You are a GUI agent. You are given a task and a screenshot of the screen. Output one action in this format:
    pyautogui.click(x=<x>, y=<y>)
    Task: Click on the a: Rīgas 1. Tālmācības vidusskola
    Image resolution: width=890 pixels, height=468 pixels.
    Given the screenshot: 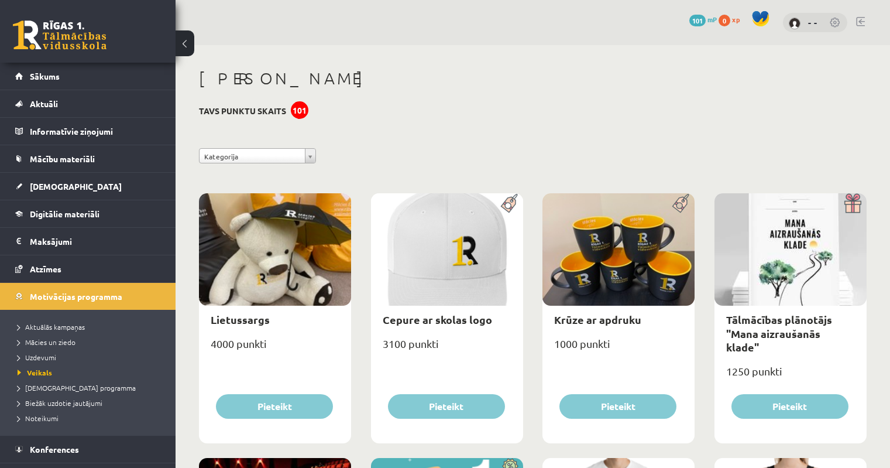 What is the action you would take?
    pyautogui.click(x=60, y=35)
    